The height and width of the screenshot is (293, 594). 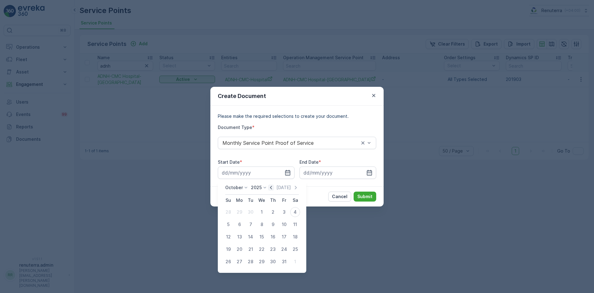 What do you see at coordinates (240, 249) in the screenshot?
I see `div: 20` at bounding box center [240, 249].